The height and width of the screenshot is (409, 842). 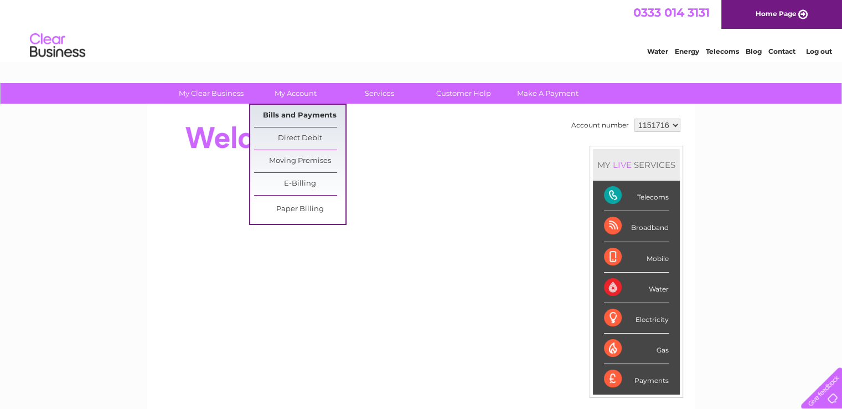 What do you see at coordinates (547, 93) in the screenshot?
I see `a: Make A Payment` at bounding box center [547, 93].